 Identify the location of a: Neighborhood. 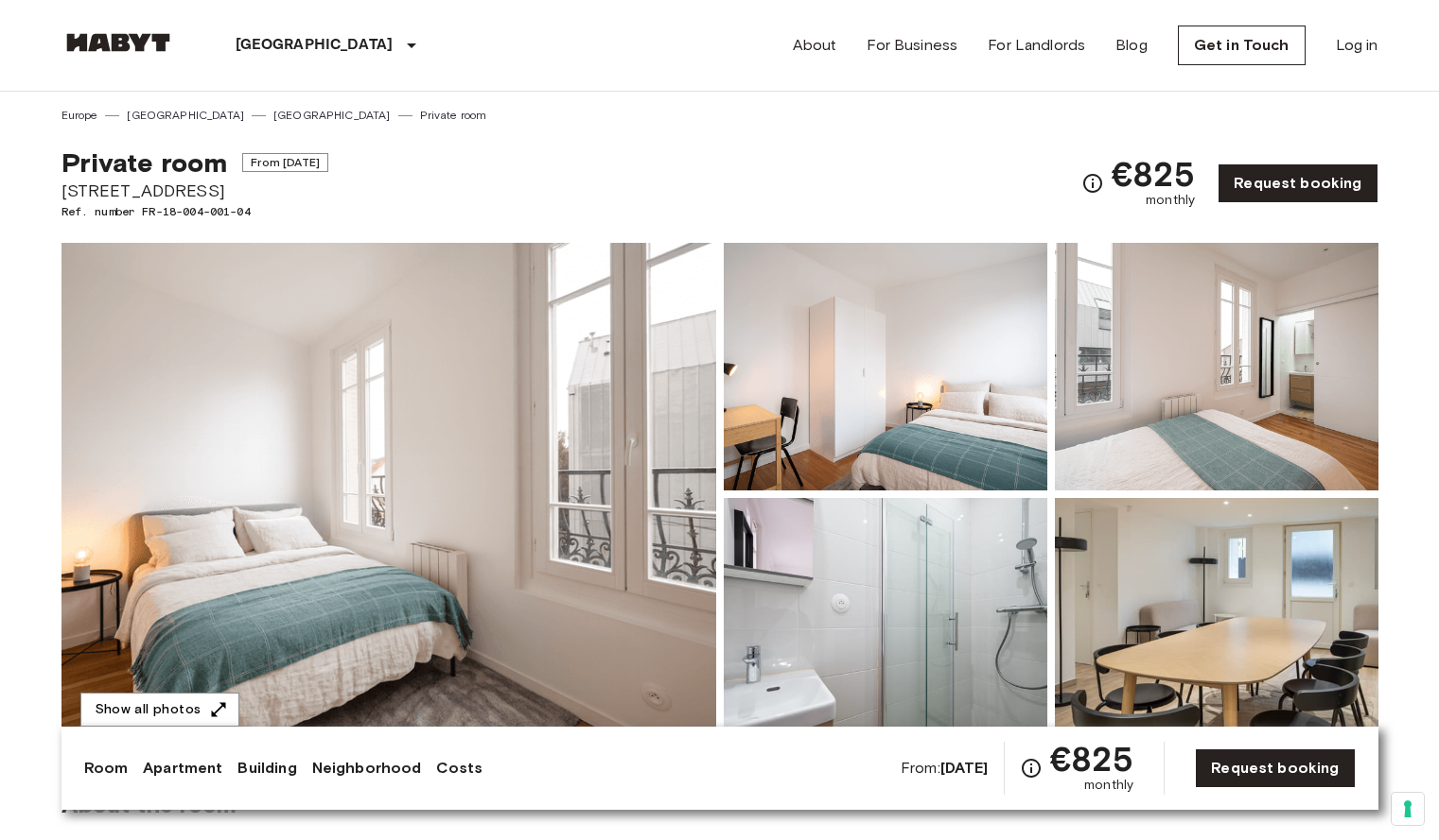
(367, 769).